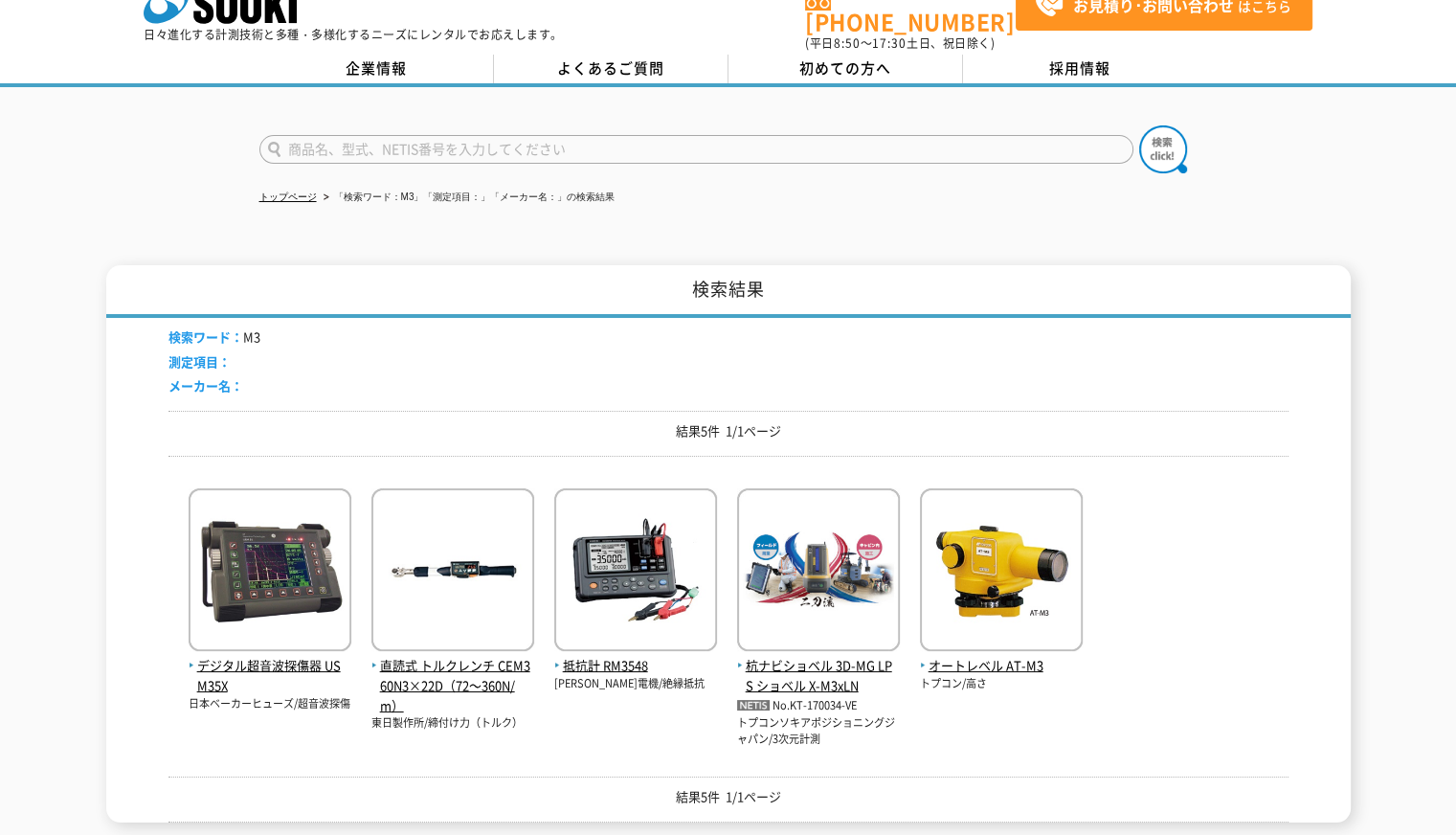 The height and width of the screenshot is (835, 1456). What do you see at coordinates (889, 43) in the screenshot?
I see `span: 17:30` at bounding box center [889, 43].